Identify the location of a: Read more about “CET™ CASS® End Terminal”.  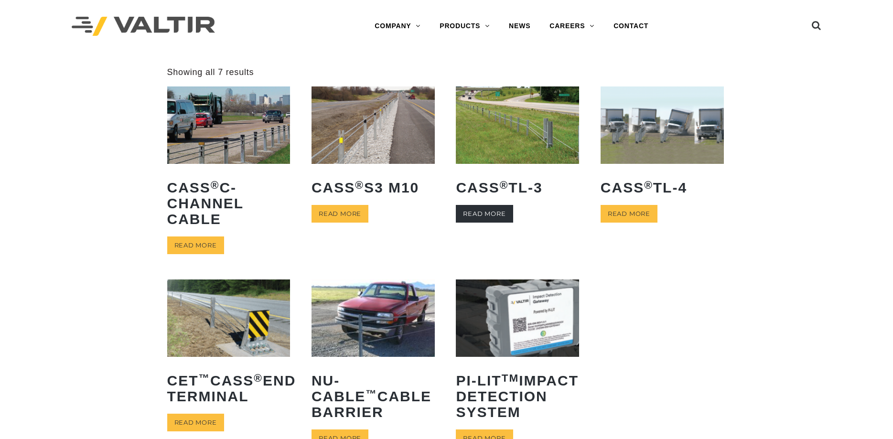
(195, 422).